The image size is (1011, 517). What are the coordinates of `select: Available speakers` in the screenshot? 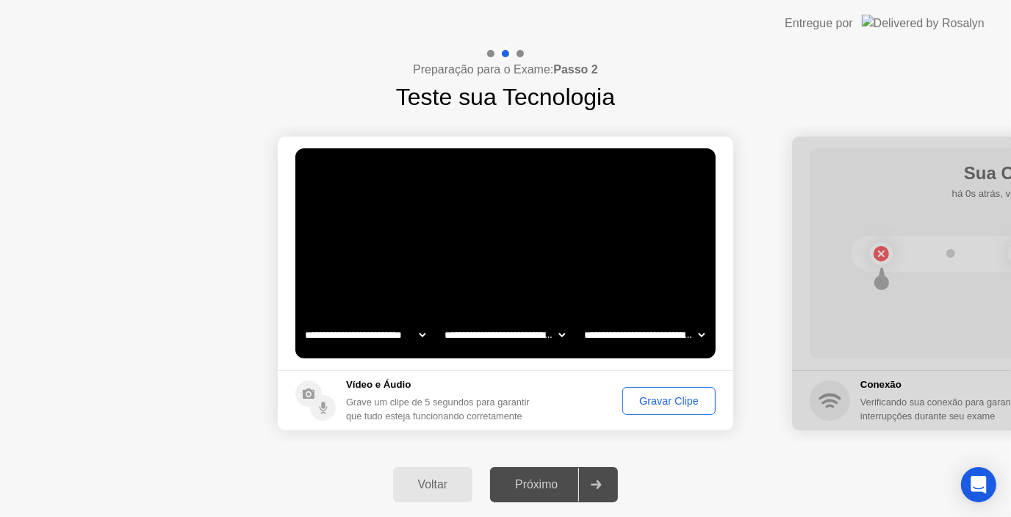 It's located at (505, 335).